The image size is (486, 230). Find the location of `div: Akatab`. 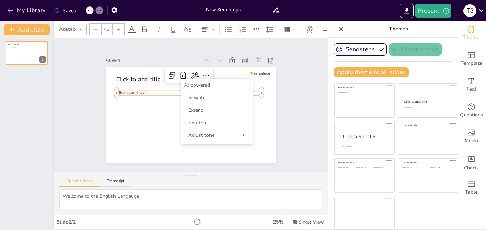

div: Akatab is located at coordinates (67, 29).